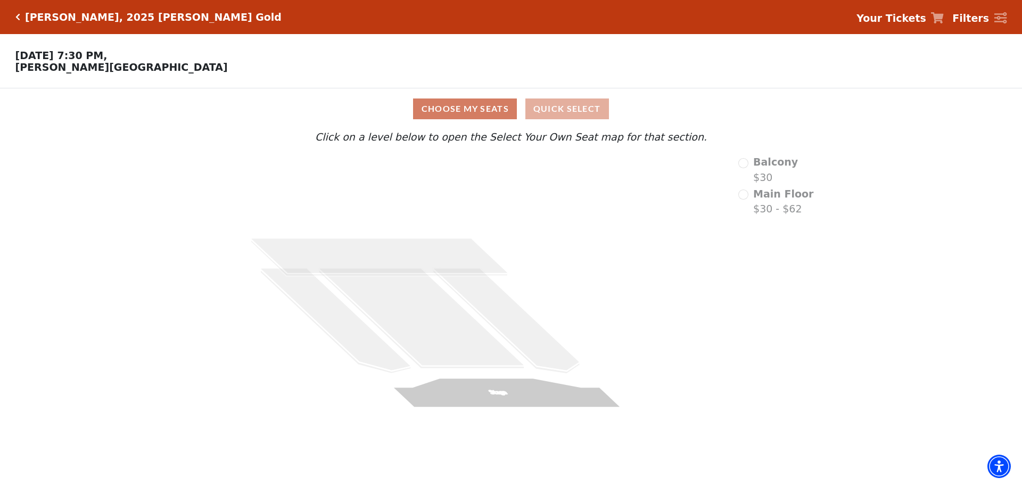  I want to click on button: Quick Select, so click(567, 109).